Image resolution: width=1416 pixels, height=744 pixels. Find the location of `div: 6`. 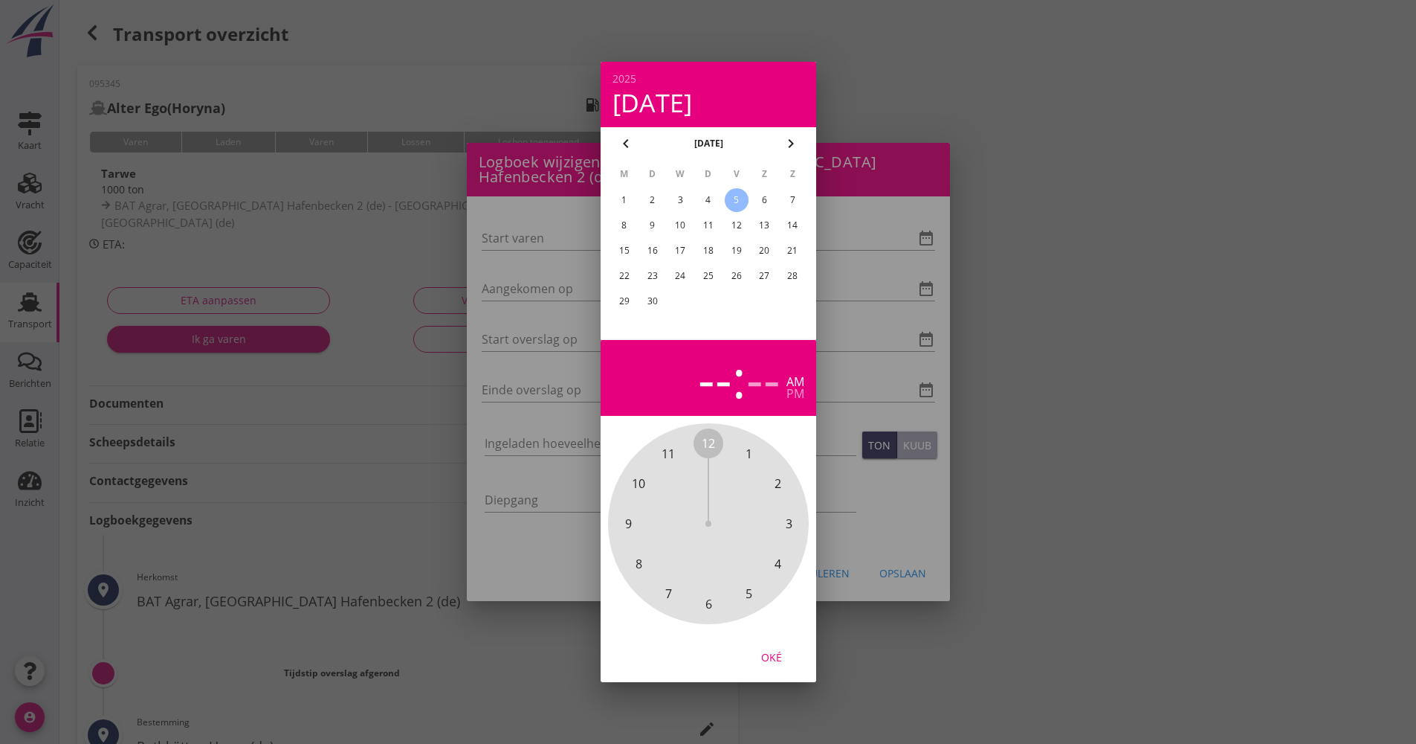

div: 6 is located at coordinates (764, 200).